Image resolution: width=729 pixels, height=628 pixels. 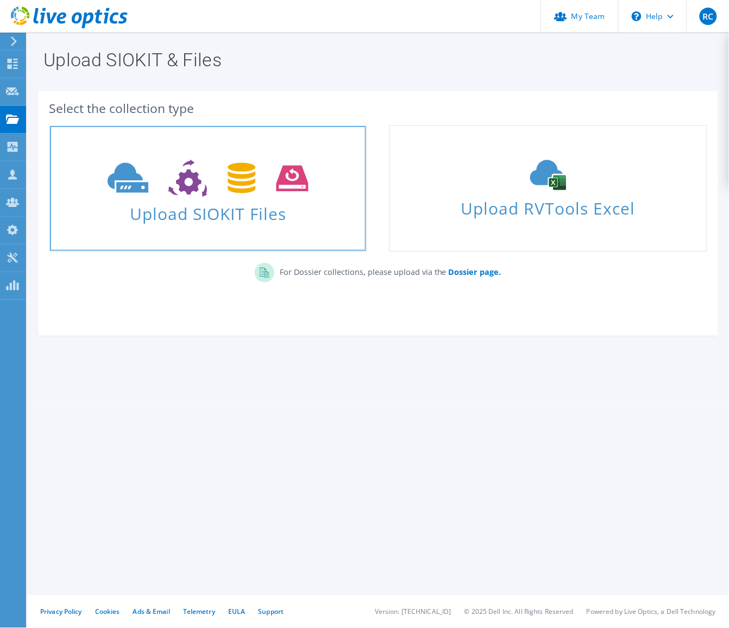 I want to click on h1: Upload SIOKIT & Files, so click(x=376, y=60).